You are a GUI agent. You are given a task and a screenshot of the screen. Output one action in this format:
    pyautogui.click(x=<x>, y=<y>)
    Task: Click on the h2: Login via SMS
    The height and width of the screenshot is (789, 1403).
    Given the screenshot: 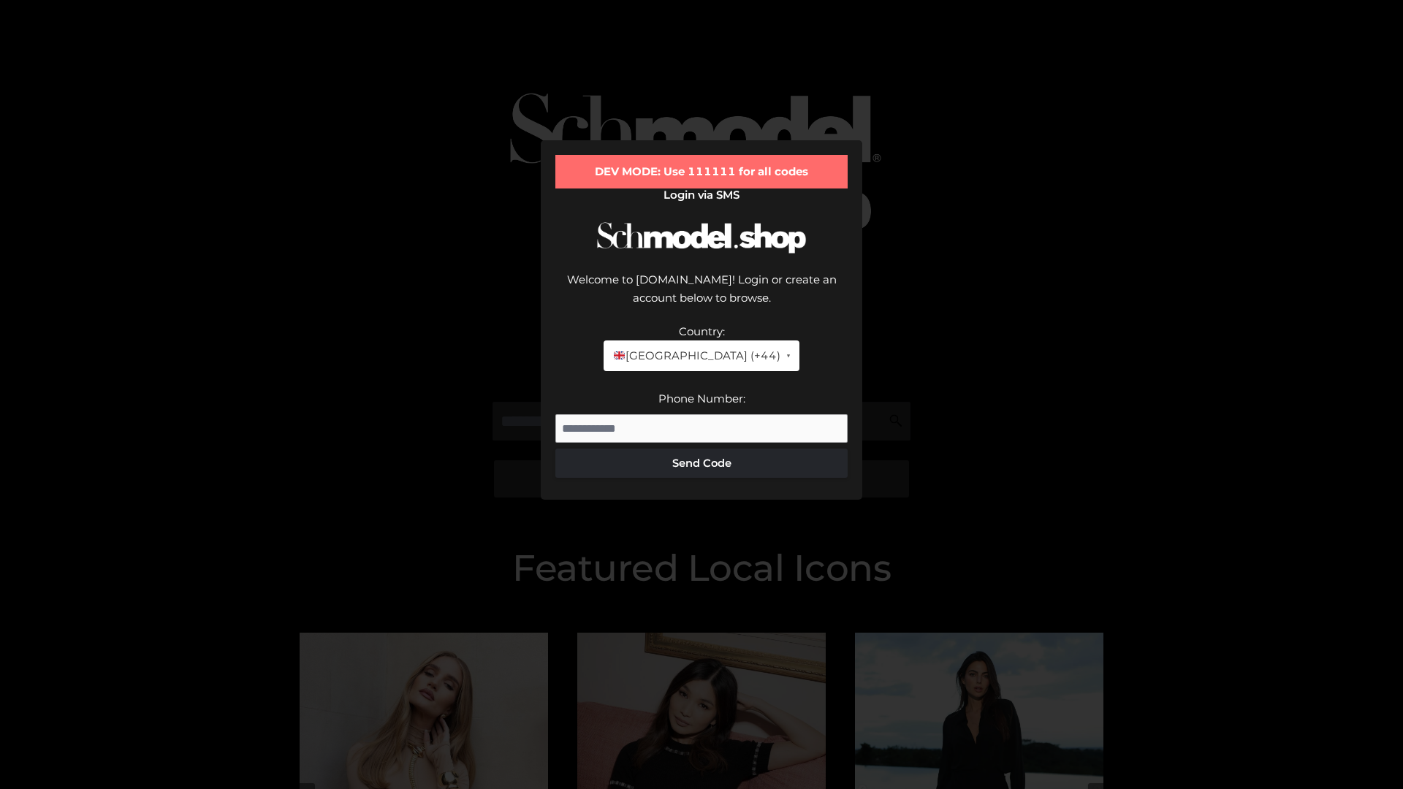 What is the action you would take?
    pyautogui.click(x=701, y=195)
    